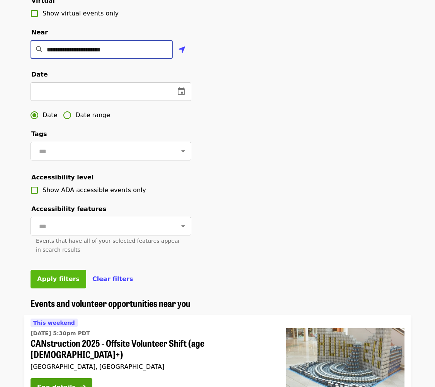 The height and width of the screenshot is (387, 435). What do you see at coordinates (108, 245) in the screenshot?
I see `span: Events that have all of your selected features appear in search results` at bounding box center [108, 245].